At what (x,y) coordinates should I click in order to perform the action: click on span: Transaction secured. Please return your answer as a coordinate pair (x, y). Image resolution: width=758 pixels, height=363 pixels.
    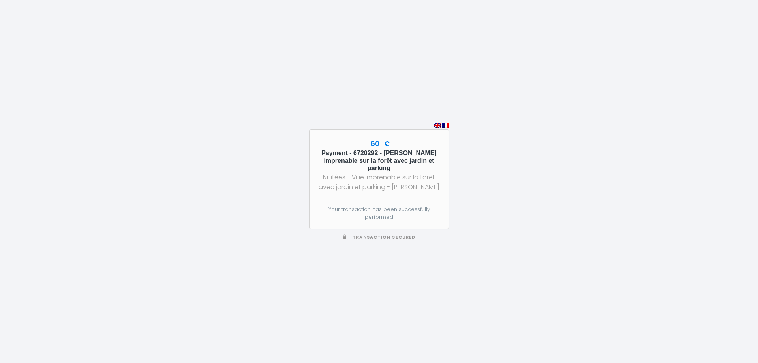
    Looking at the image, I should click on (384, 237).